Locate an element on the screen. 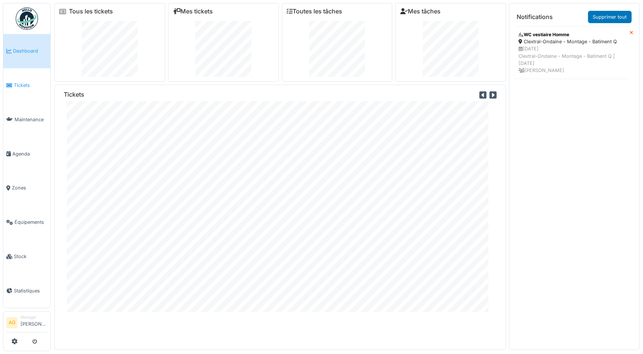  a: Zones is located at coordinates (27, 188).